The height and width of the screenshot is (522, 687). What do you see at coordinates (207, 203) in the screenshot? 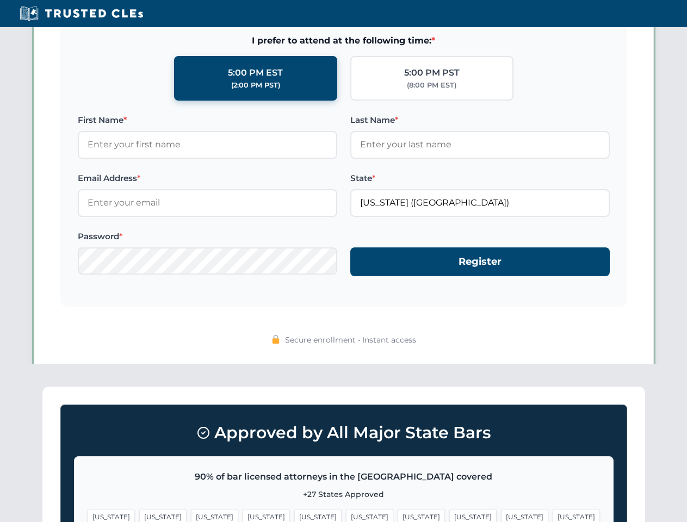
I see `input: Enter your email` at bounding box center [207, 203].